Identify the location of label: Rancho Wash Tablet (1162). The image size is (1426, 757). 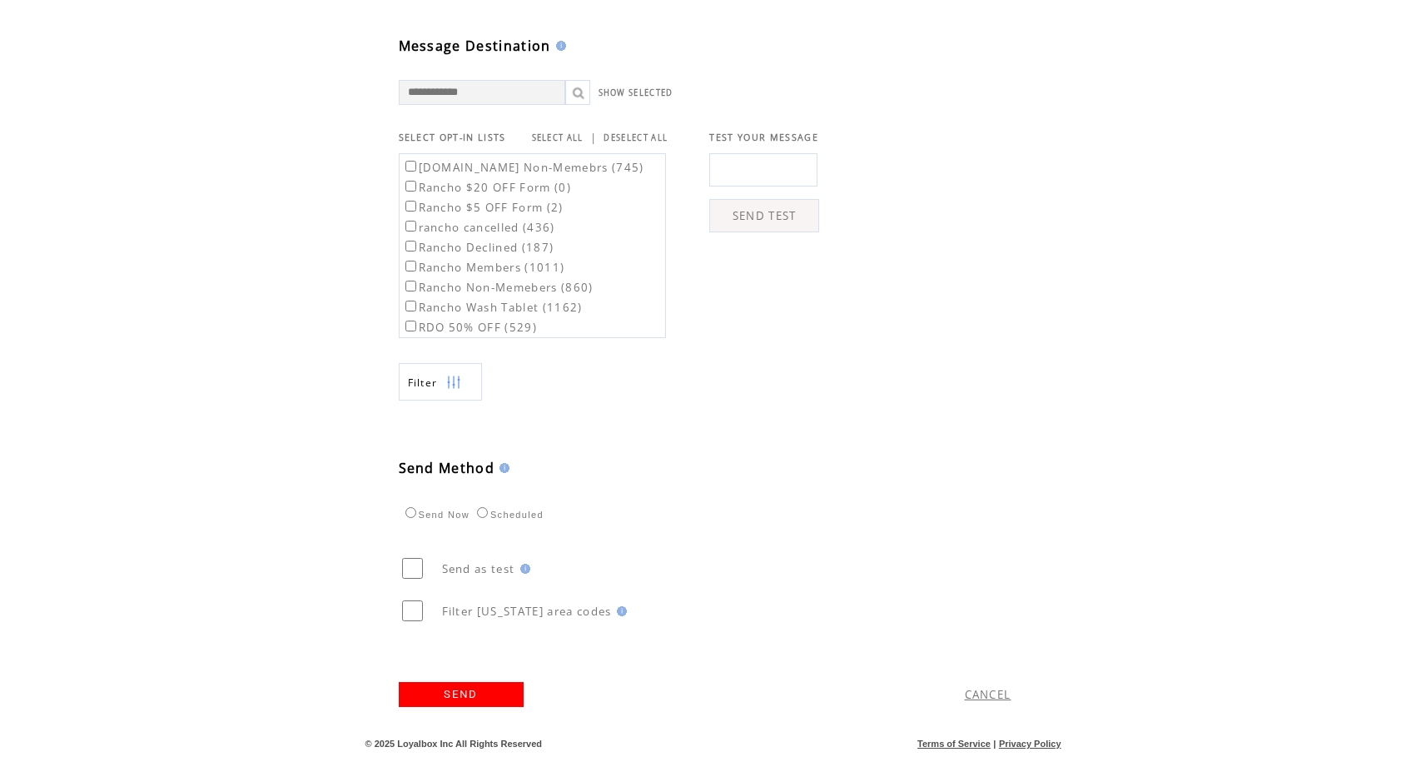
(492, 307).